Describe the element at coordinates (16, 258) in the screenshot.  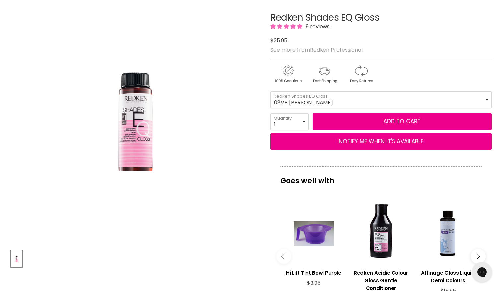
I see `button: Redken Shades EQ Gloss` at that location.